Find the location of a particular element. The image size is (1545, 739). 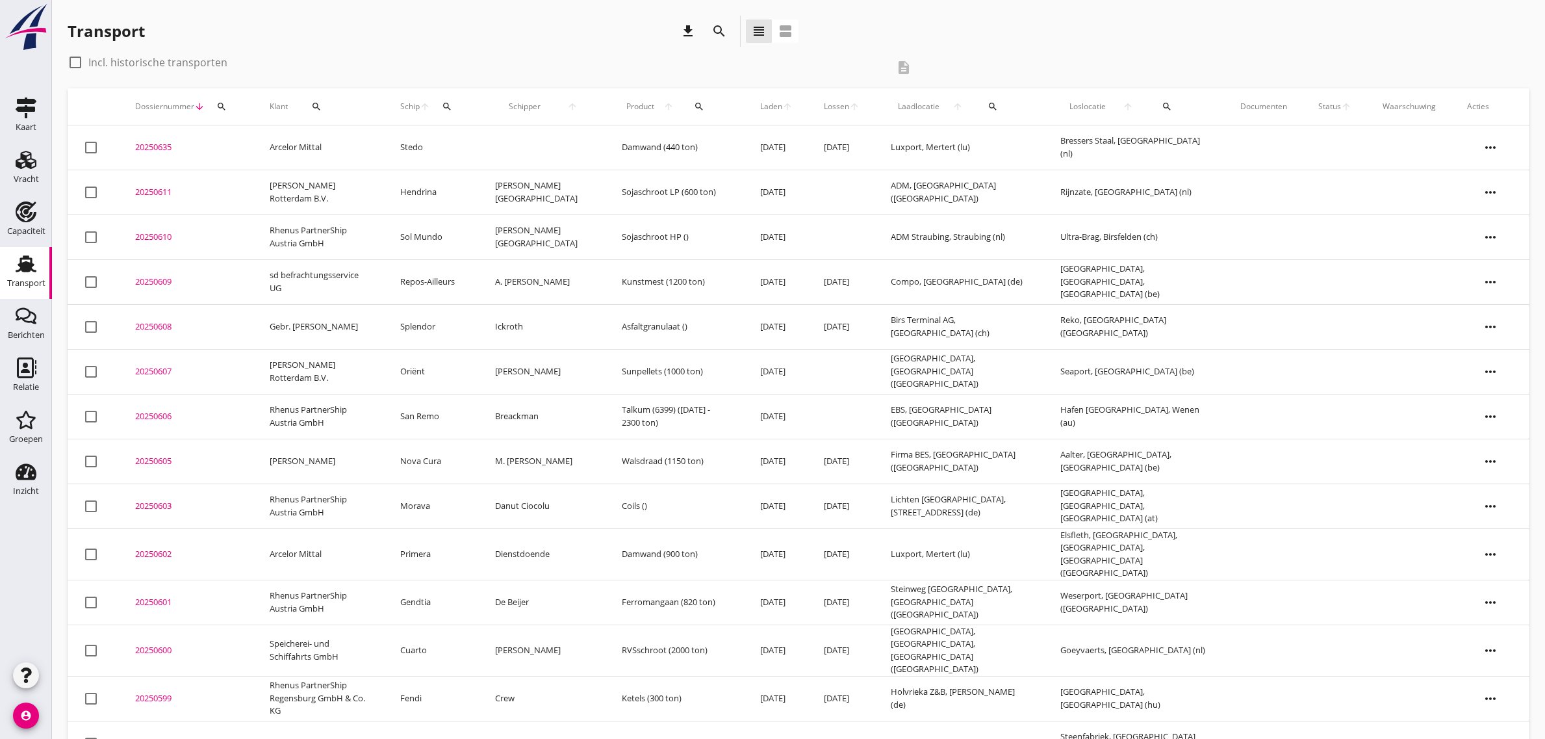

td: Sol Mundo is located at coordinates (432, 237).